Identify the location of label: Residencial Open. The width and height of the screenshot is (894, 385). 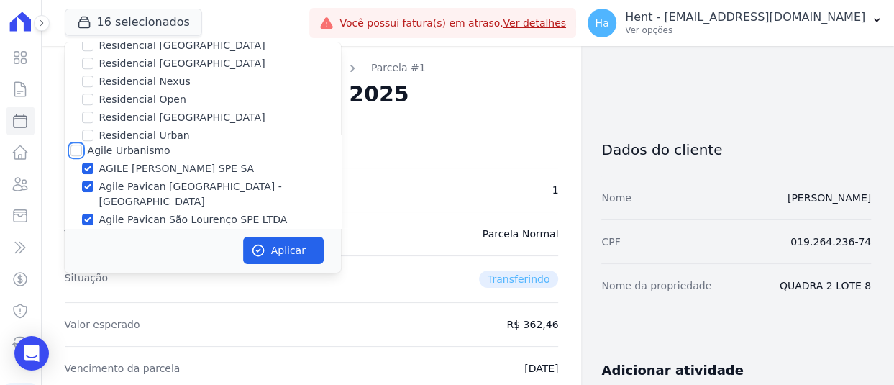
(142, 99).